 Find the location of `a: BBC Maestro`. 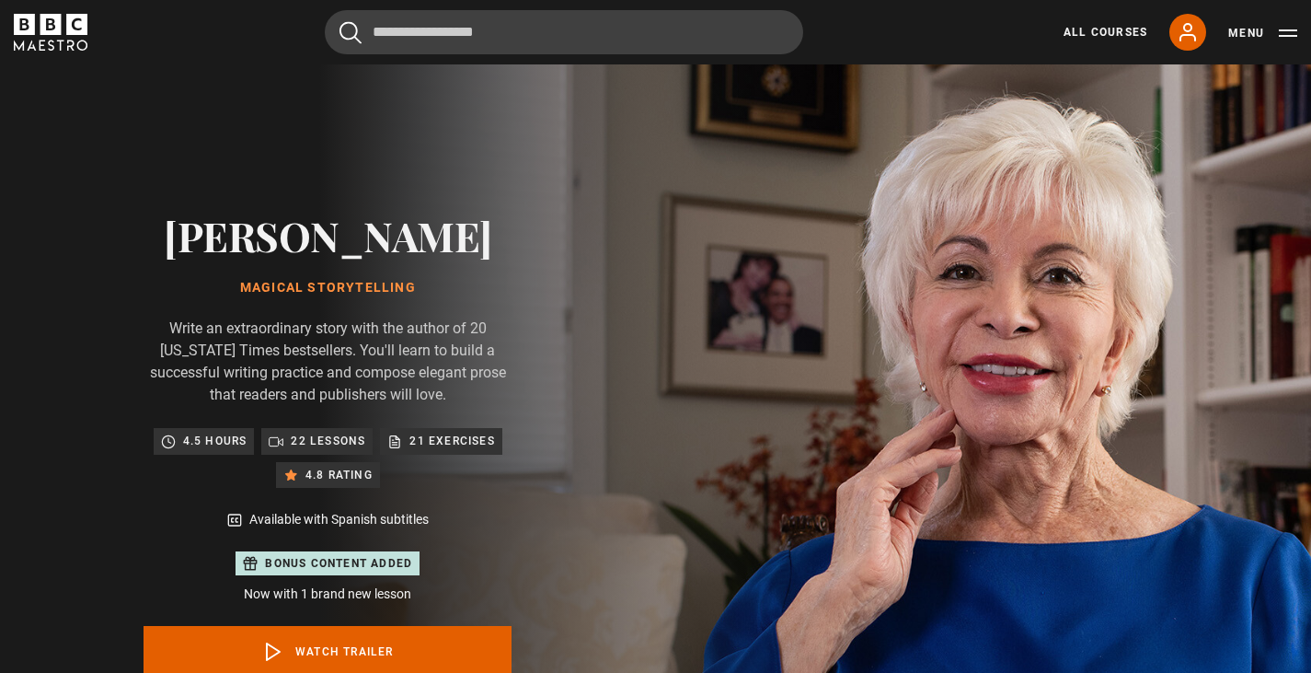

a: BBC Maestro is located at coordinates (51, 32).